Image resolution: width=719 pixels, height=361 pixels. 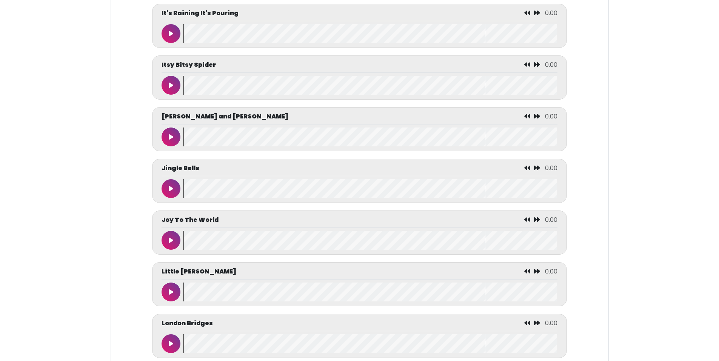 What do you see at coordinates (189, 65) in the screenshot?
I see `p: Itsy Bitsy Spider` at bounding box center [189, 65].